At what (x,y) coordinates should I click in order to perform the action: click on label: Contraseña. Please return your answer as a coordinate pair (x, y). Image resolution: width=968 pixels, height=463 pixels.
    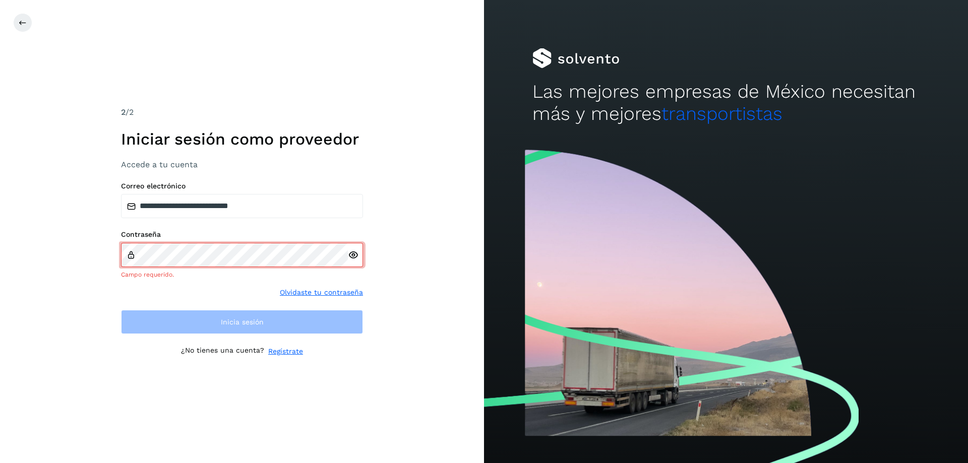
    Looking at the image, I should click on (242, 234).